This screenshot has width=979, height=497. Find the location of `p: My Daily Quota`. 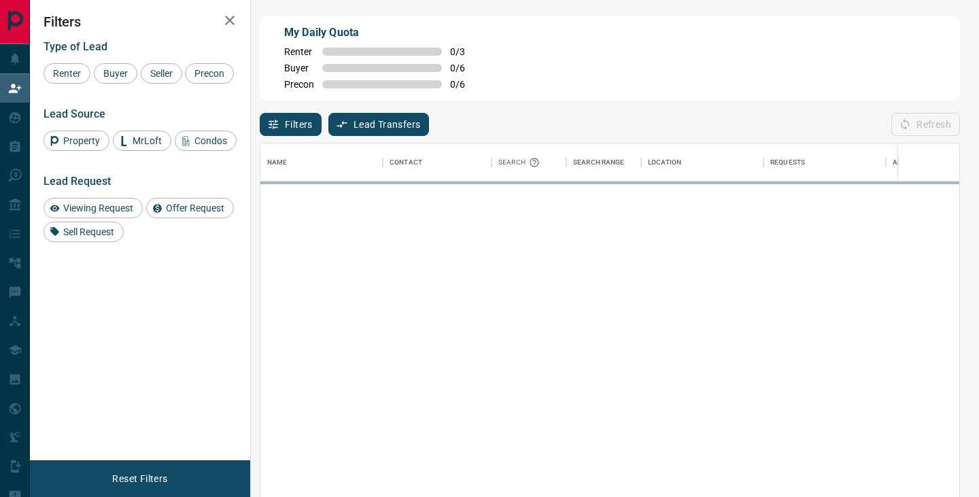

p: My Daily Quota is located at coordinates (382, 33).